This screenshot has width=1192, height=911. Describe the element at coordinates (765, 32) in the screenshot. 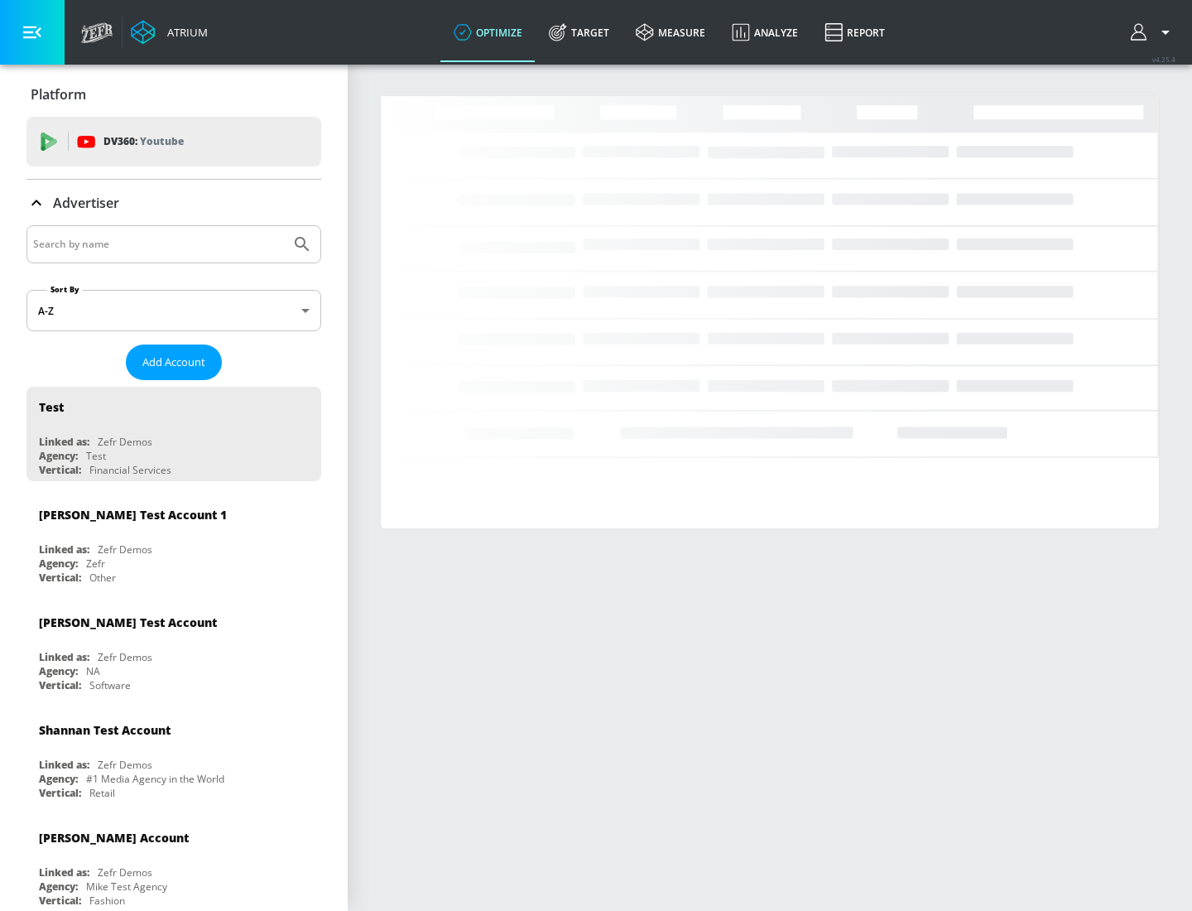

I see `a: Analyze` at that location.